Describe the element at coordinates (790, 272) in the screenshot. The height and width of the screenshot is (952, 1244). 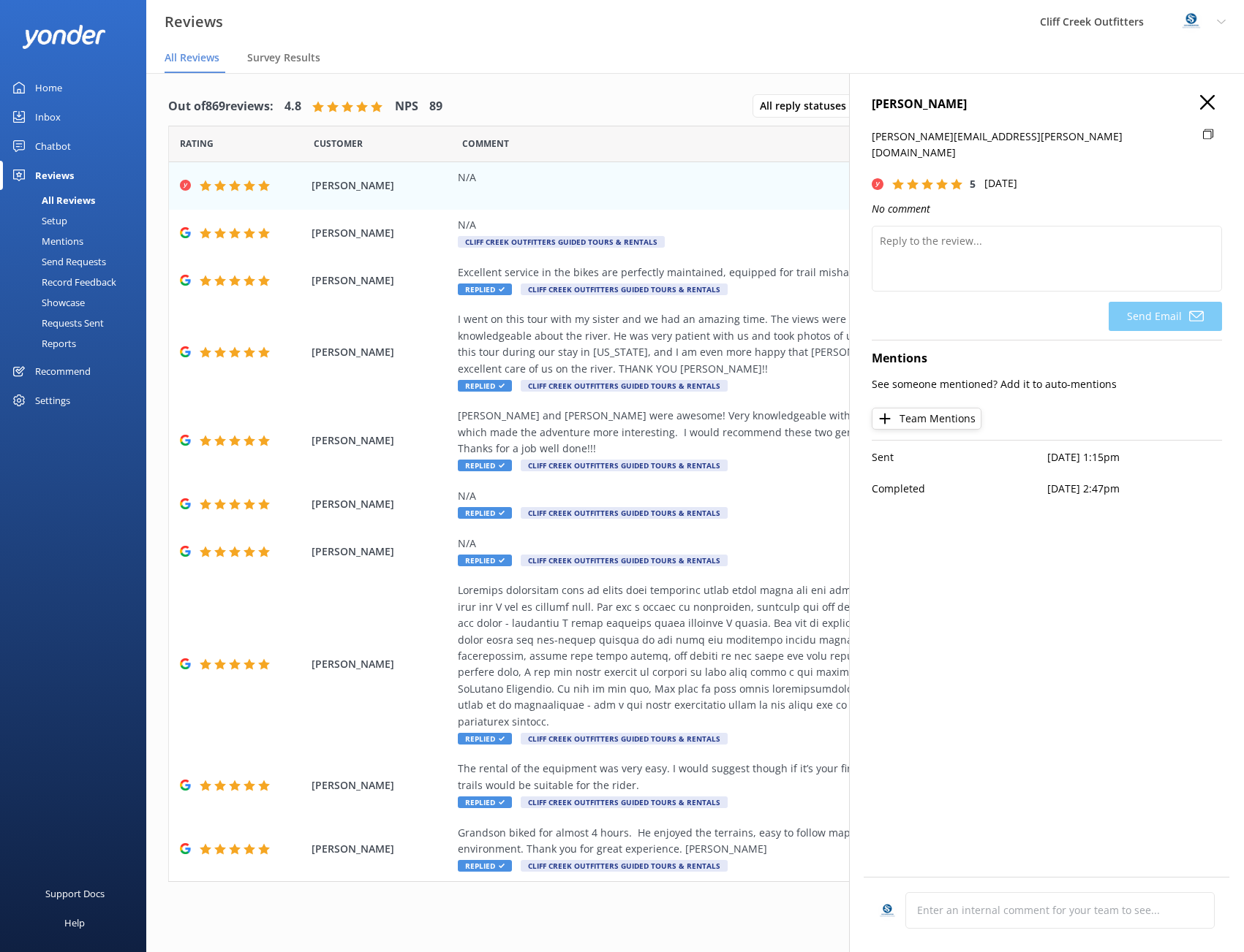
I see `div: Excellent service in the bikes are perfectly maintained, equipped for trail mishaps, and the susp...` at that location.